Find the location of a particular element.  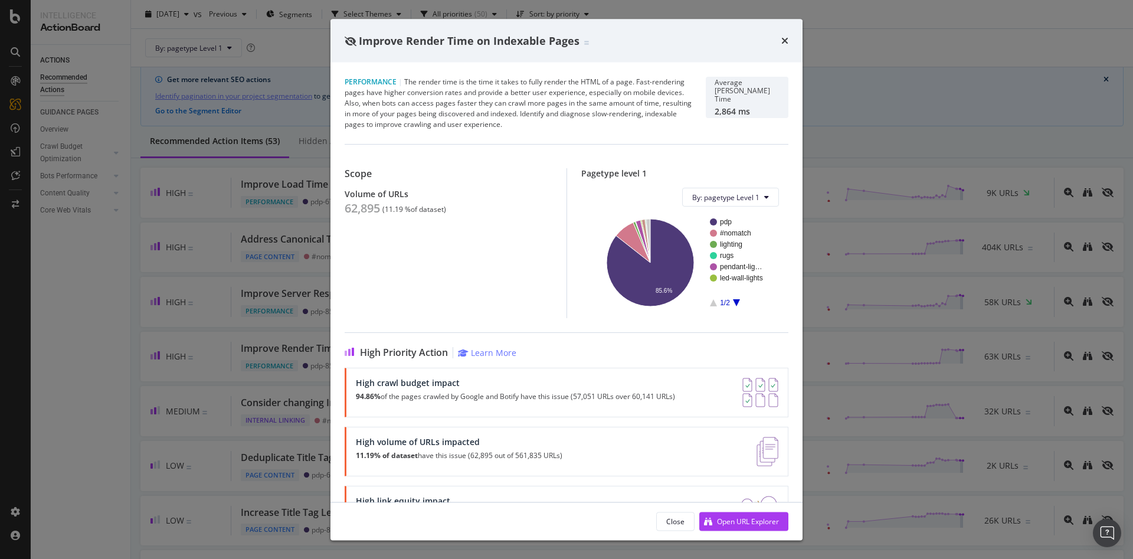

img: e5DMFwAAAABJRU5ErkJggg== is located at coordinates (767, 451).